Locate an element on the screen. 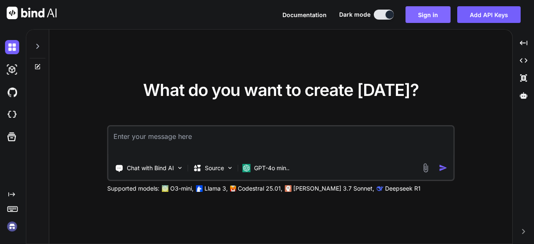 This screenshot has height=244, width=534. img: Llama2 is located at coordinates (199, 189).